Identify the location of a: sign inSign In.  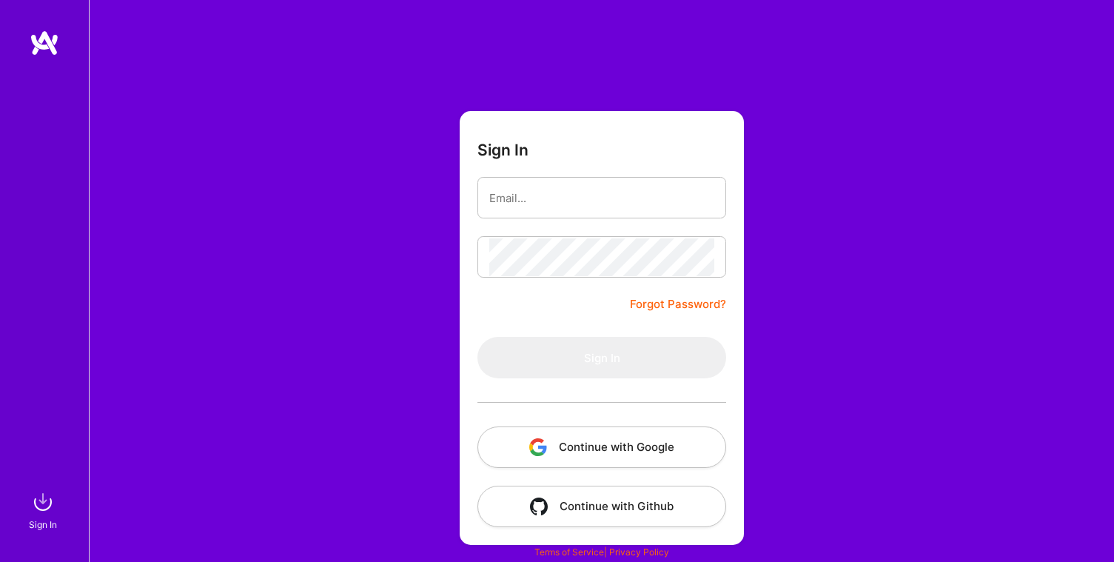
(44, 509).